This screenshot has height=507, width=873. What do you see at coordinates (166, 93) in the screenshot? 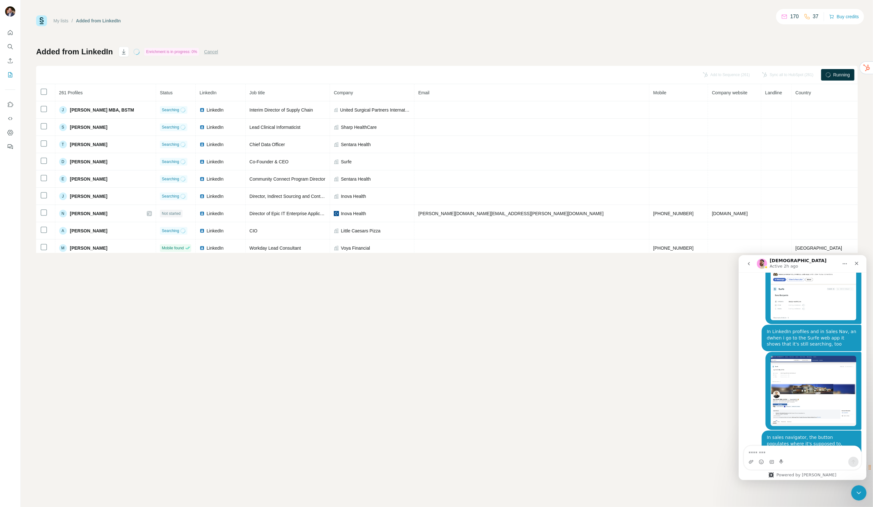
I see `span: Status` at bounding box center [166, 93].